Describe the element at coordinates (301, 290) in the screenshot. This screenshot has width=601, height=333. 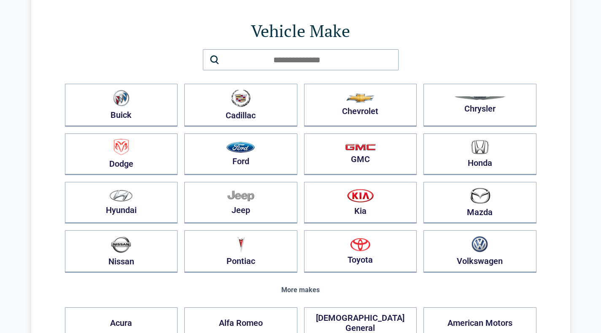
I see `div: More makes` at that location.